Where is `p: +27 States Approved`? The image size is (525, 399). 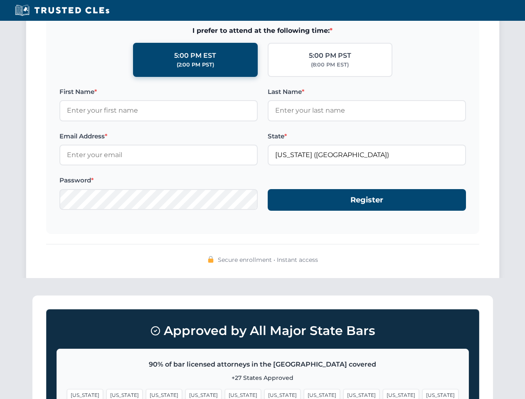 p: +27 States Approved is located at coordinates (263, 378).